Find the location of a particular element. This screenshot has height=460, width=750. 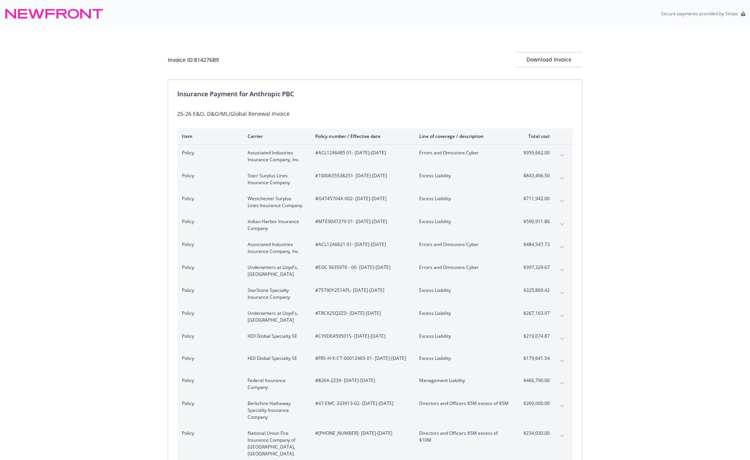

span: $234,030.00 is located at coordinates (535, 433).